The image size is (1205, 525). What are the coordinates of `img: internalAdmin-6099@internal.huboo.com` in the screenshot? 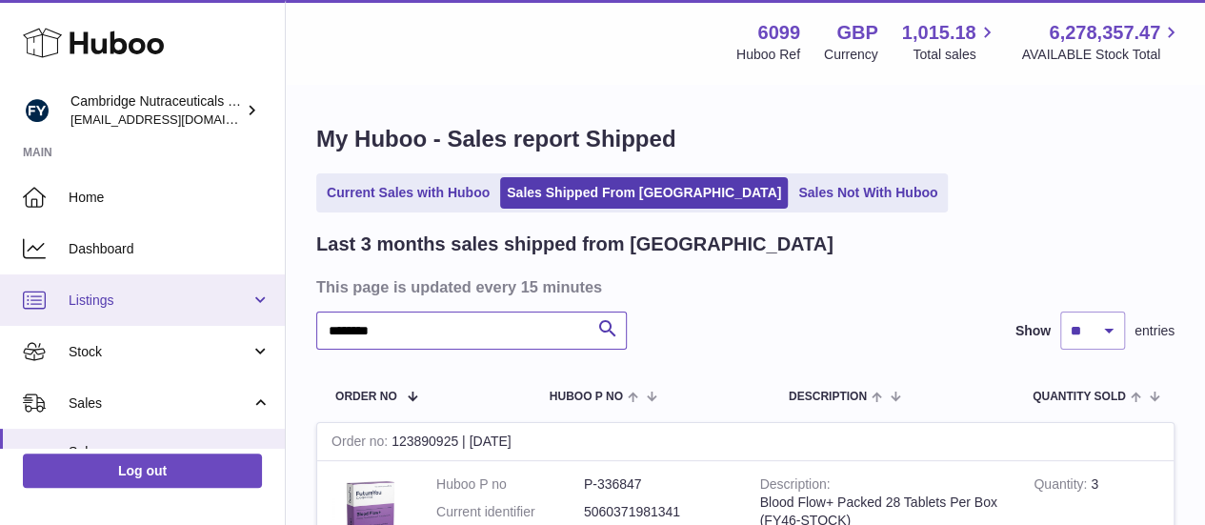 It's located at (37, 110).